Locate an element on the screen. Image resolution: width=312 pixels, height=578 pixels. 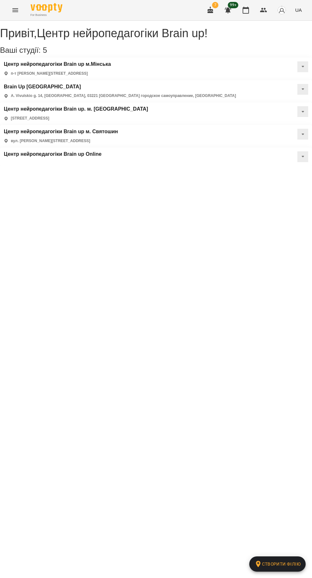
h3: Центр нейропедагогіки Brain up Online is located at coordinates (52, 154).